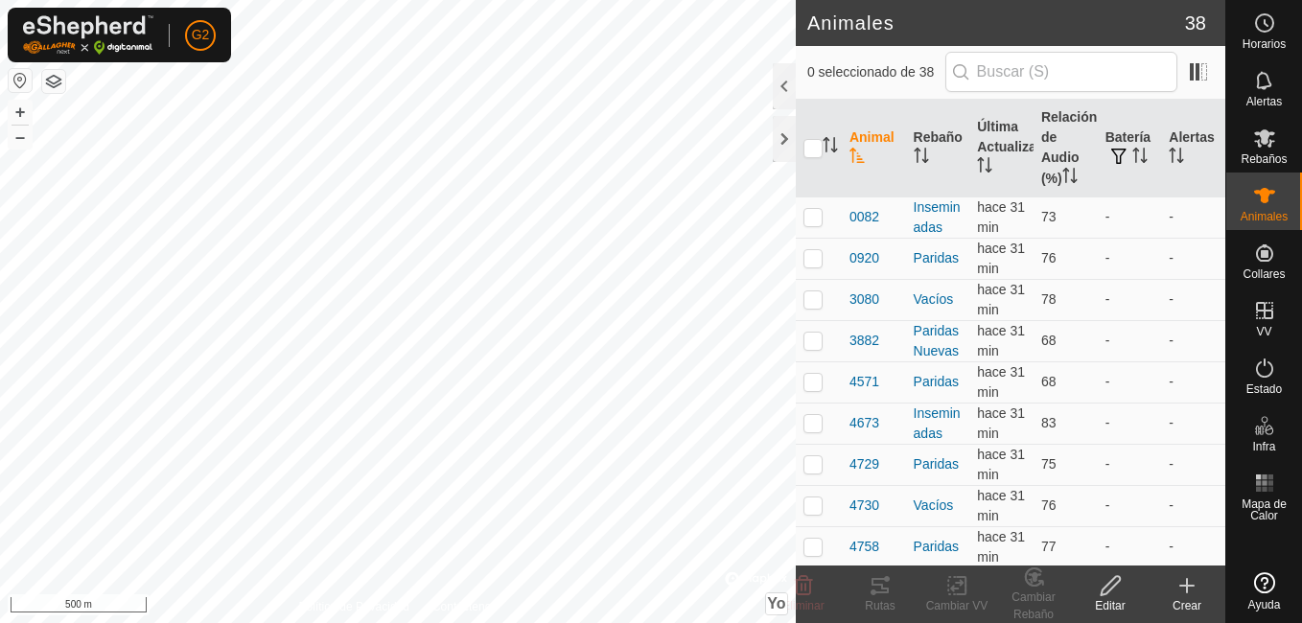  I want to click on div: Editar, so click(1110, 606).